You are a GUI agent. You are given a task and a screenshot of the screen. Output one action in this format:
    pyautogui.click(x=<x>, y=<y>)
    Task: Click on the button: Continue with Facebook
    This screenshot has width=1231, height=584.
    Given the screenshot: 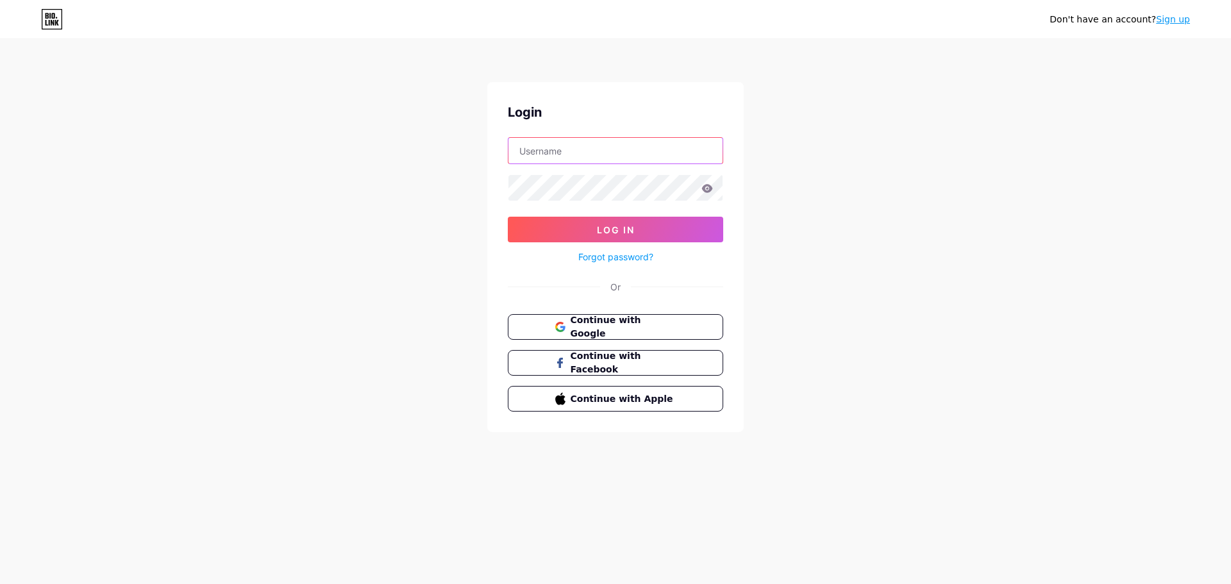 What is the action you would take?
    pyautogui.click(x=616, y=363)
    